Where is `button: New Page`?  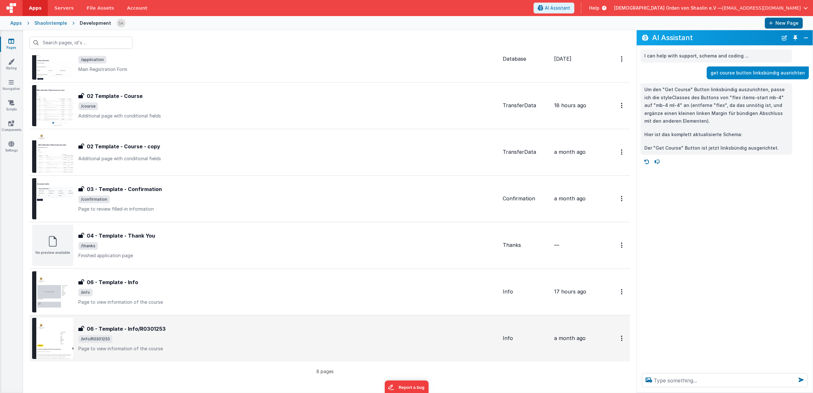 button: New Page is located at coordinates (783, 23).